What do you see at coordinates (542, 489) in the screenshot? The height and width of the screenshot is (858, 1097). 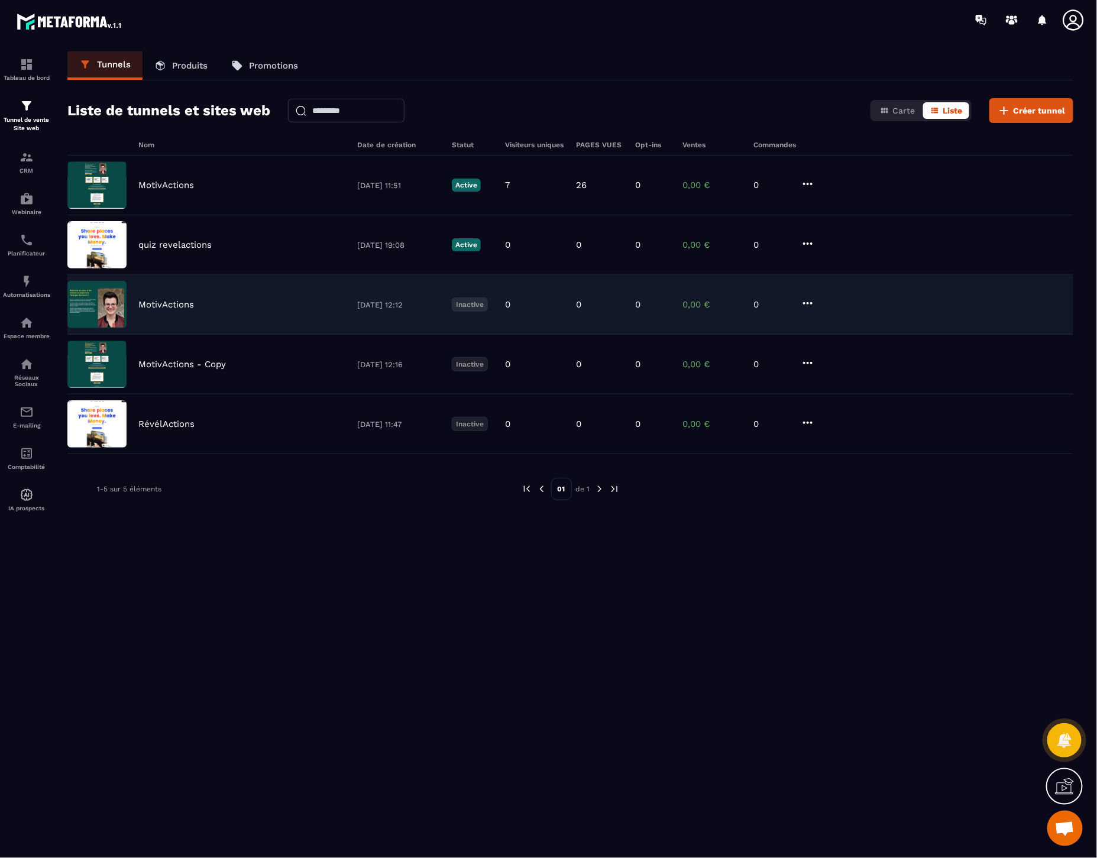 I see `img: prev` at bounding box center [542, 489].